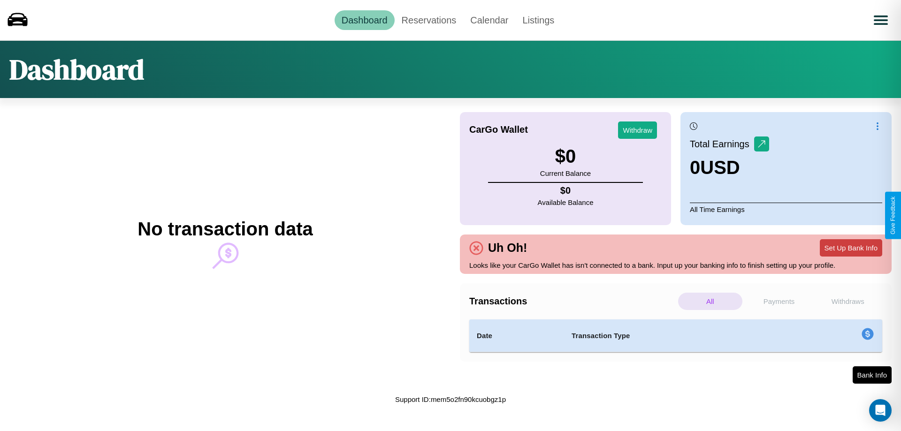 The width and height of the screenshot is (901, 431). Describe the element at coordinates (565, 173) in the screenshot. I see `p: Current Balance` at that location.